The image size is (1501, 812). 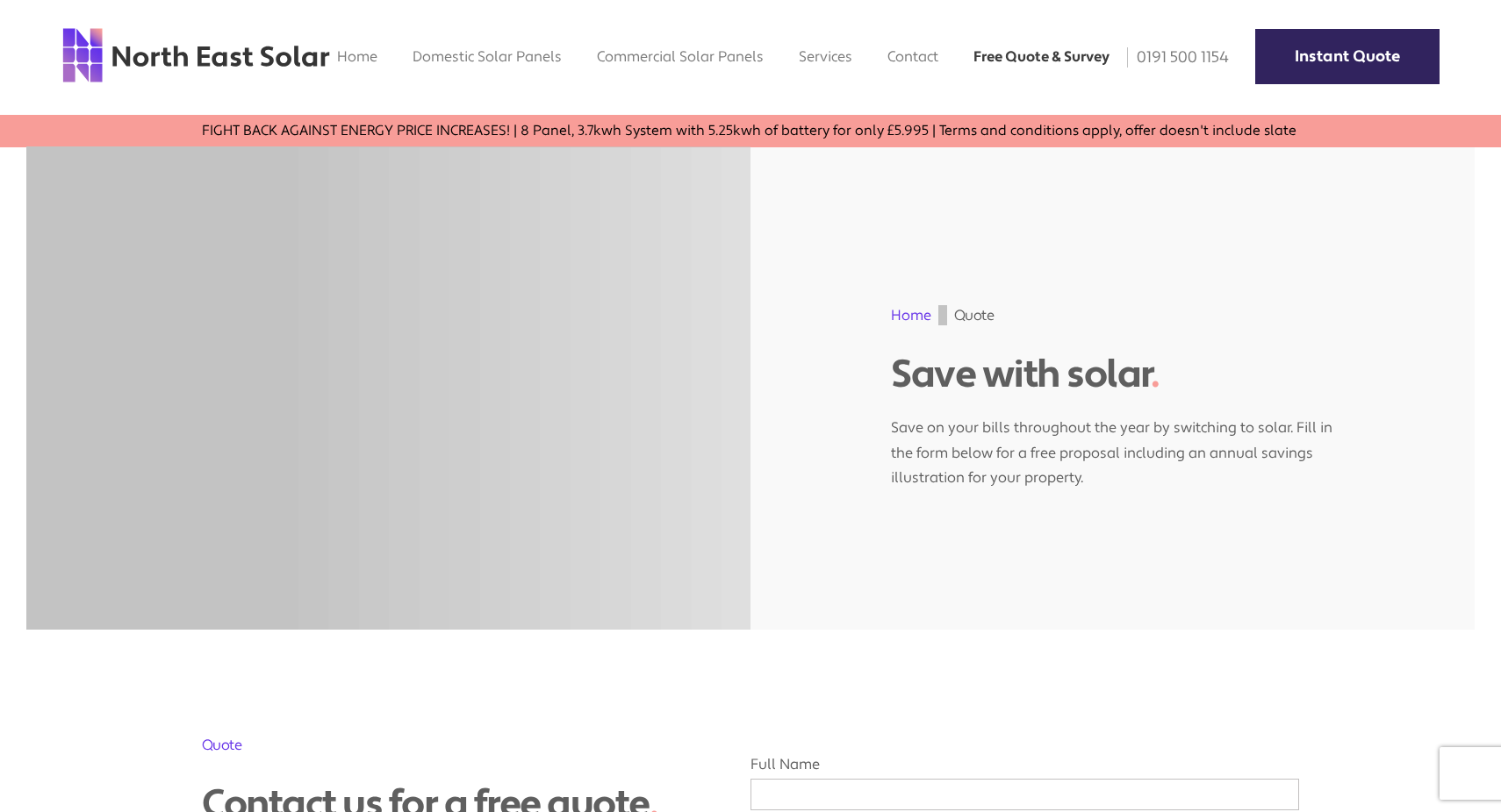 What do you see at coordinates (196, 56) in the screenshot?
I see `img: north east solar logo` at bounding box center [196, 56].